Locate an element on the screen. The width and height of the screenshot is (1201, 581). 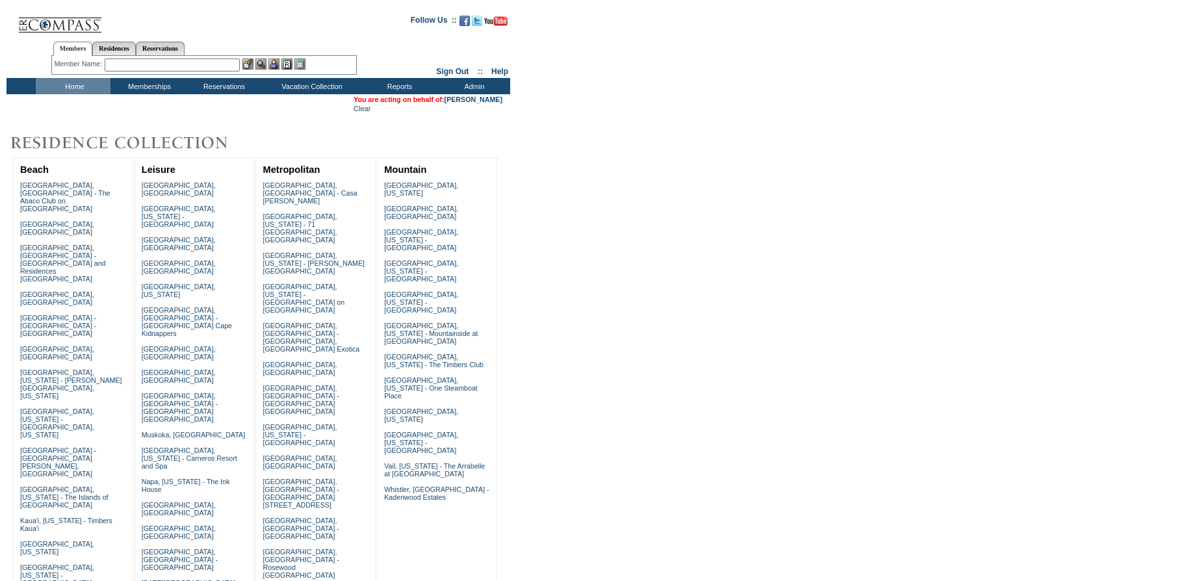
td: Reports is located at coordinates (398, 86).